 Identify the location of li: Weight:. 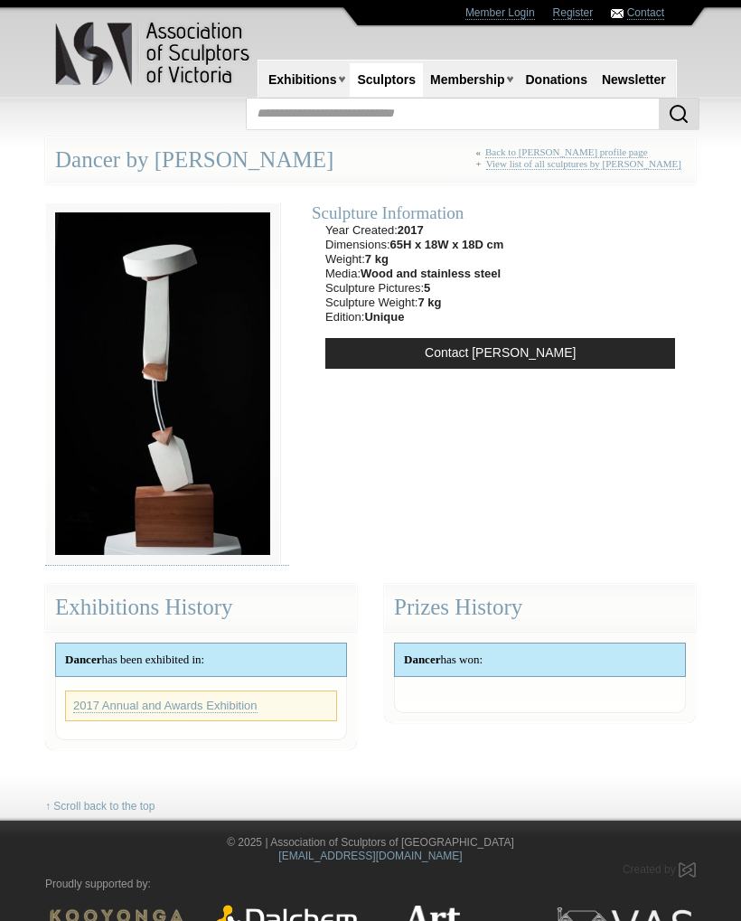
(414, 259).